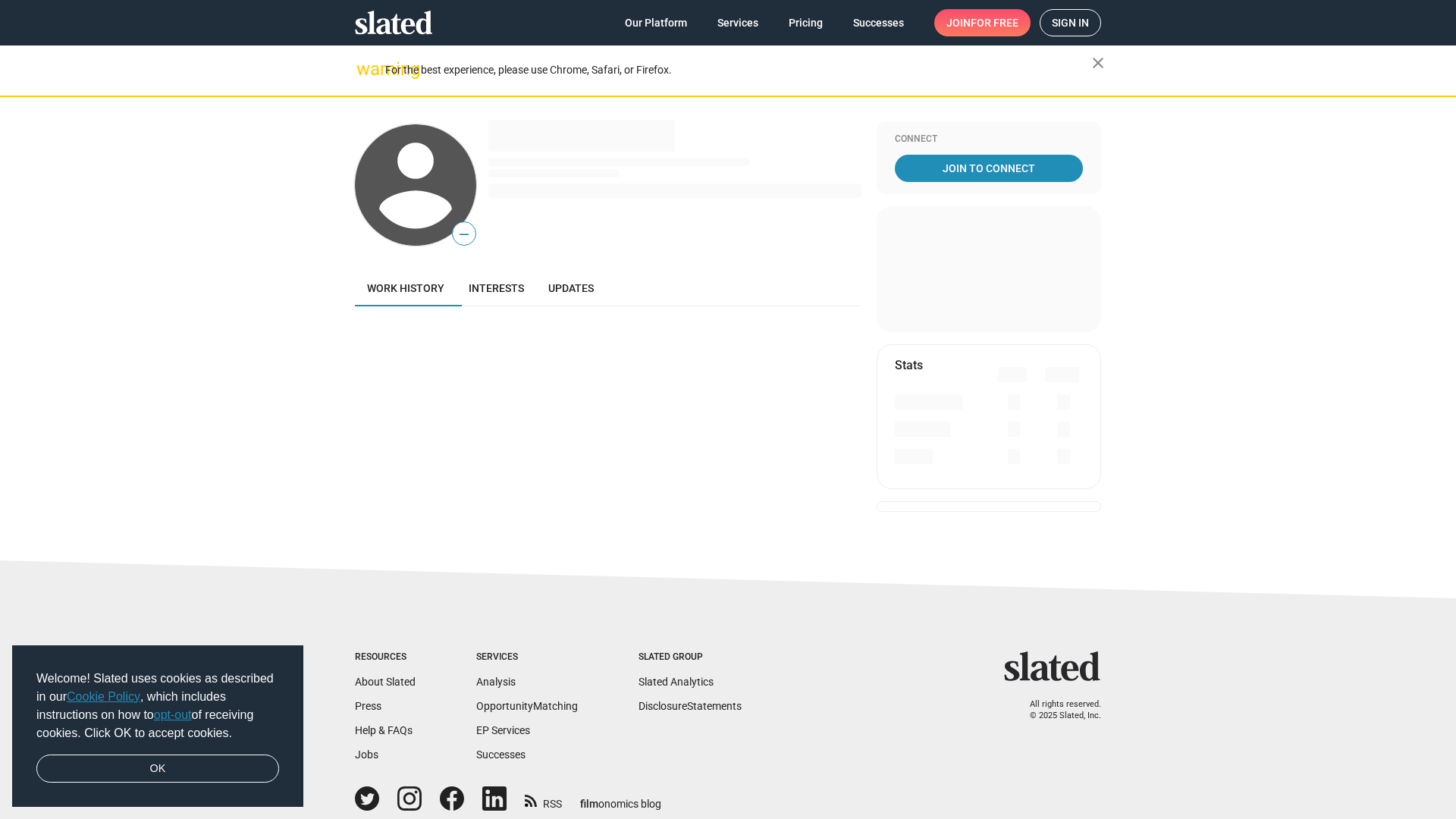  What do you see at coordinates (496, 288) in the screenshot?
I see `span: Interests` at bounding box center [496, 288].